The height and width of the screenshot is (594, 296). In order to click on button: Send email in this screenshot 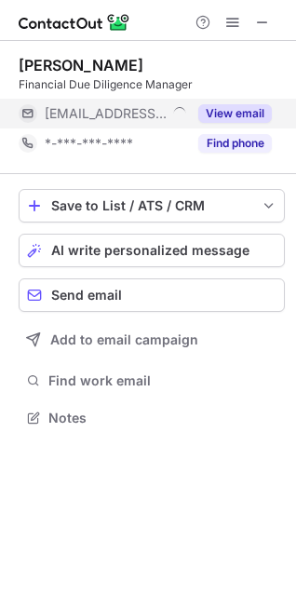, I will do `click(152, 295)`.